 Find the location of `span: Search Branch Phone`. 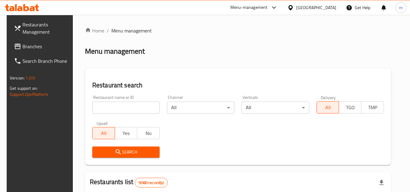

span: Search Branch Phone is located at coordinates (46, 61).